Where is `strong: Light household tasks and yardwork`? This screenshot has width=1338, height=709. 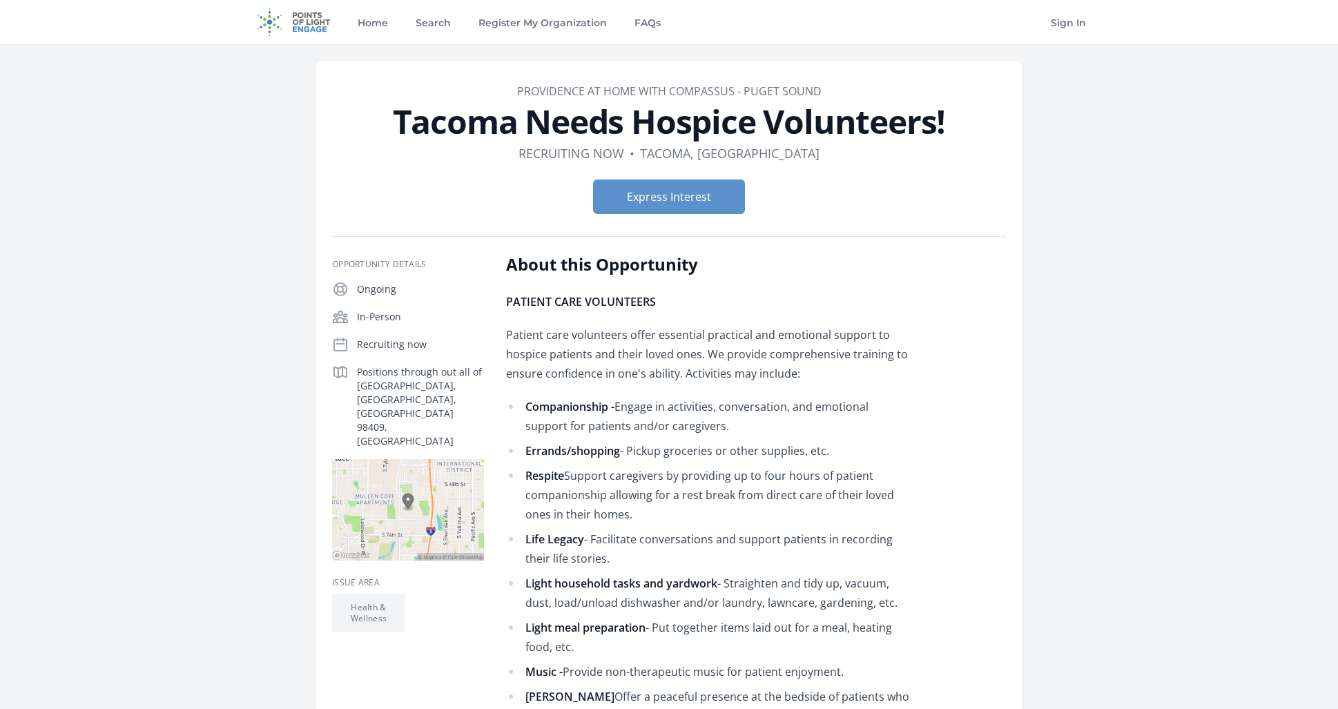 strong: Light household tasks and yardwork is located at coordinates (621, 583).